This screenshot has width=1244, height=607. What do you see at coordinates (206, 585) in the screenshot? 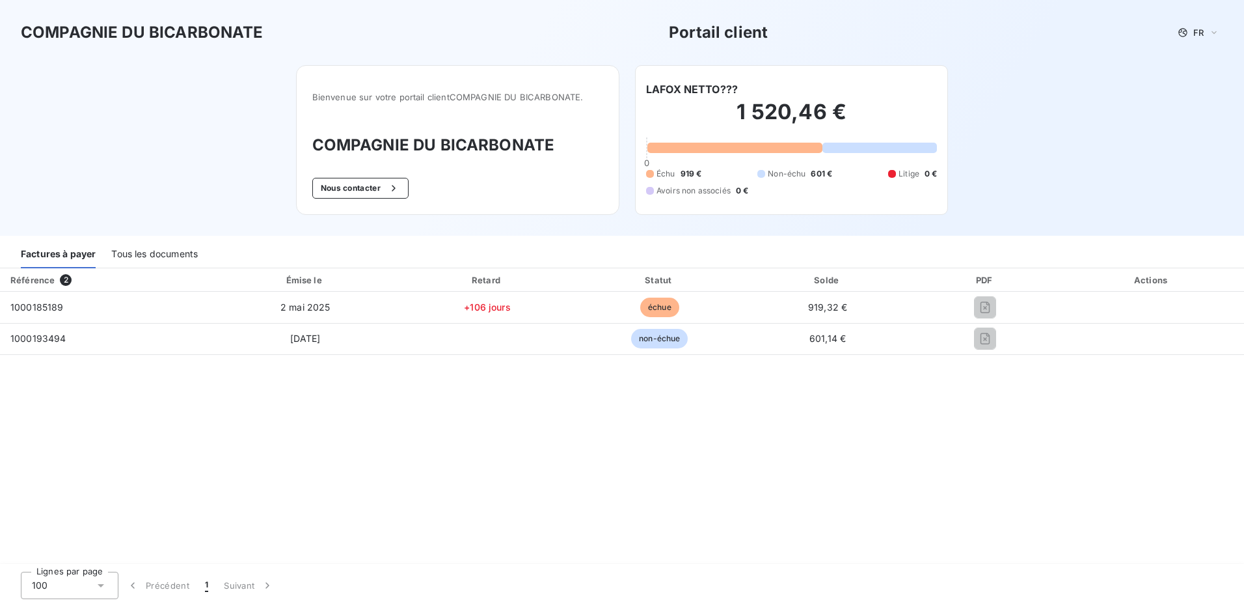
I see `span: 1` at bounding box center [206, 585].